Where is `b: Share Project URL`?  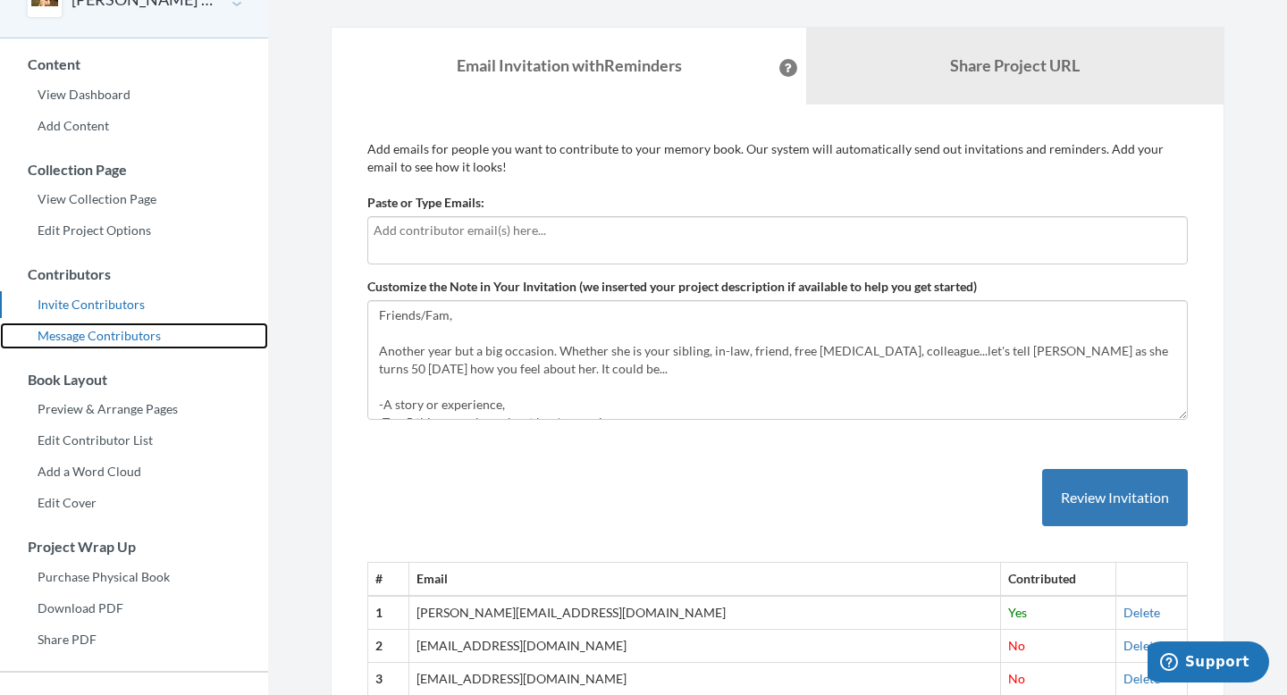
b: Share Project URL is located at coordinates (1014, 65).